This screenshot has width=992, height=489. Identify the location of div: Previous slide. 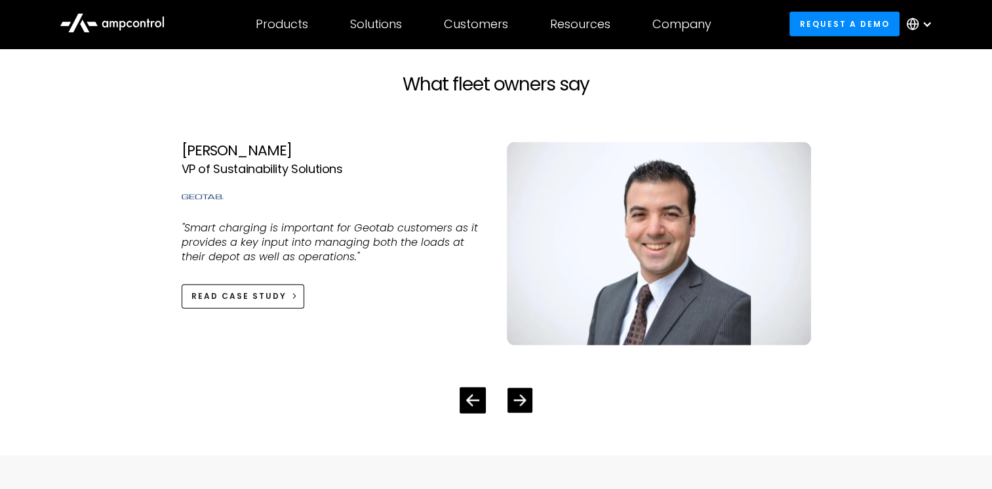
(473, 401).